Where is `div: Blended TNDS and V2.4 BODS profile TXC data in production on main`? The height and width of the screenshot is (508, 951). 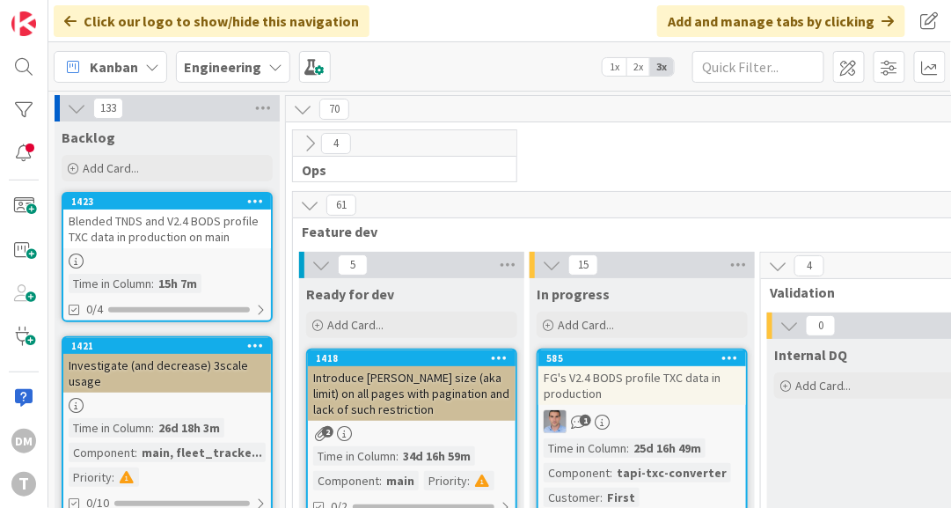
div: Blended TNDS and V2.4 BODS profile TXC data in production on main is located at coordinates (167, 229).